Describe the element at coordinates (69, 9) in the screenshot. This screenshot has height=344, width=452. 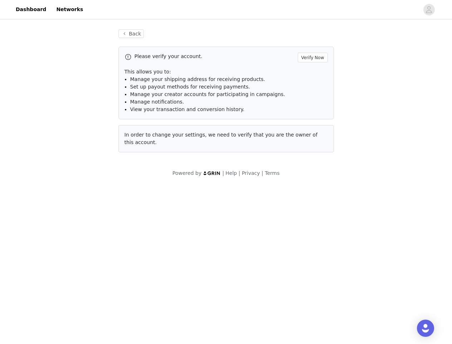
I see `a: Networks` at that location.